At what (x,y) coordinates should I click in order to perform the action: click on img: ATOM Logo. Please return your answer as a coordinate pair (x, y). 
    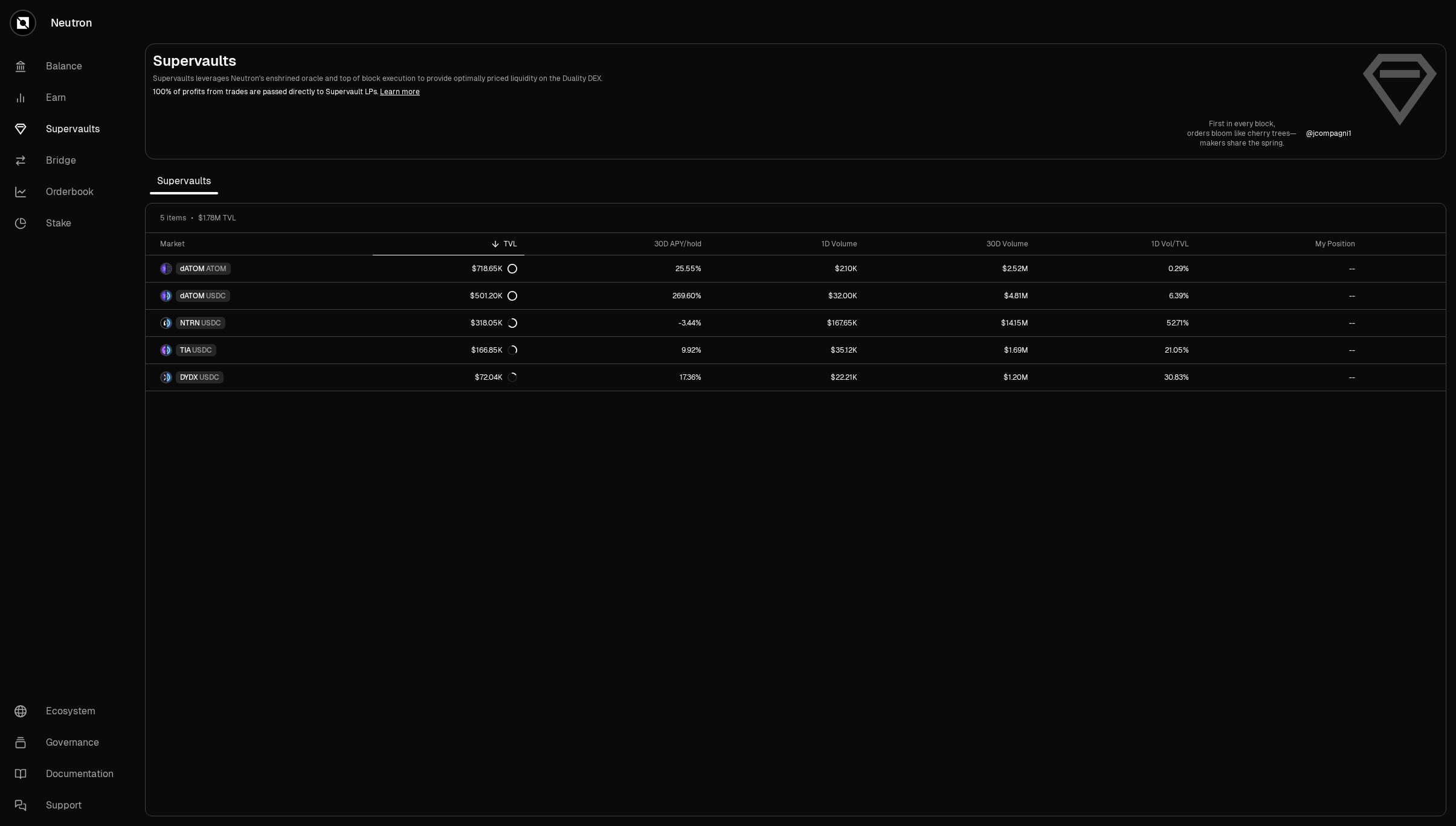
    Looking at the image, I should click on (168, 269).